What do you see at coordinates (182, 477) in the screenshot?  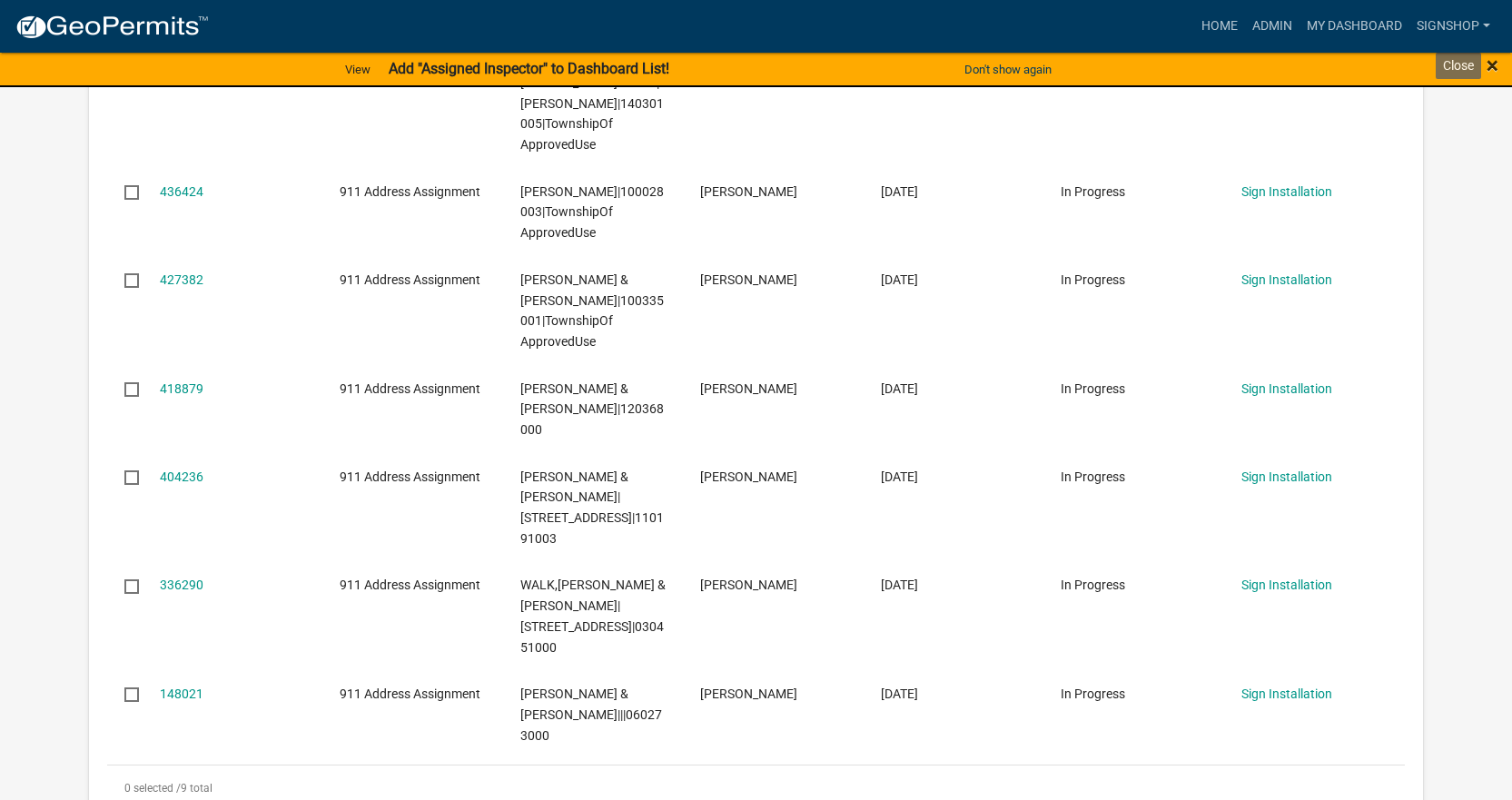 I see `a: 404236` at bounding box center [182, 477].